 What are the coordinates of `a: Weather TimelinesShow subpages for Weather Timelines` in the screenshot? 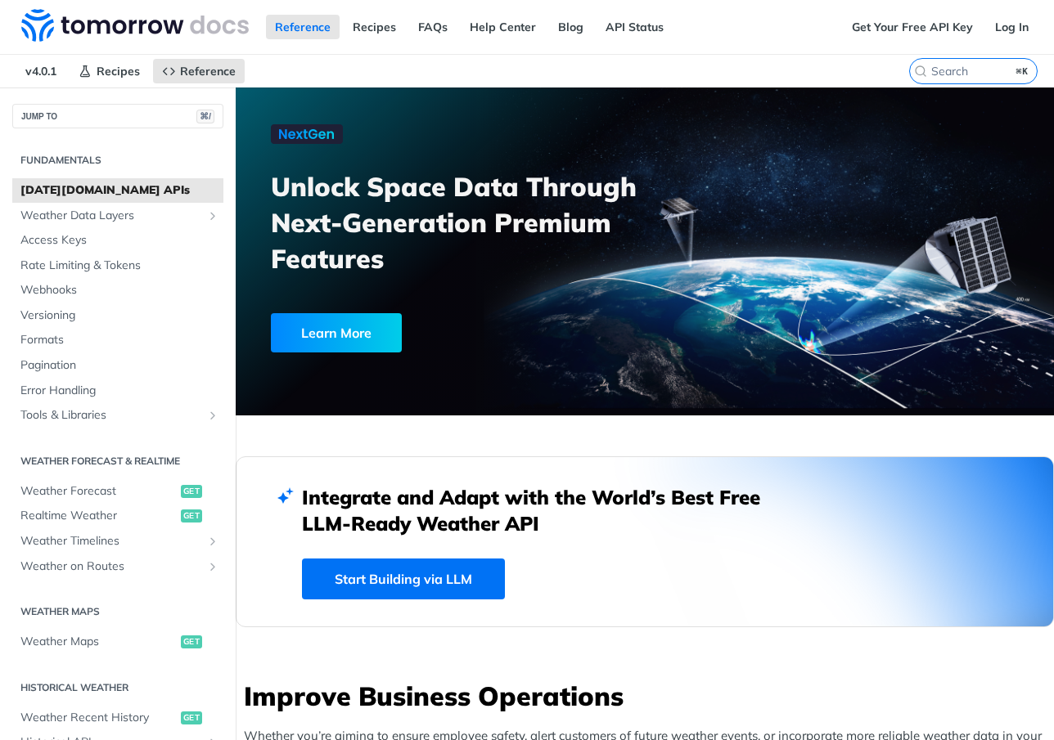 It's located at (118, 542).